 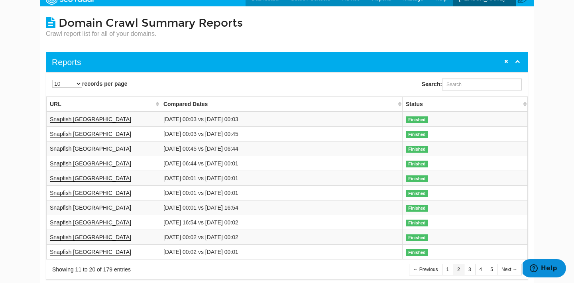 I want to click on select: records per page, so click(x=67, y=84).